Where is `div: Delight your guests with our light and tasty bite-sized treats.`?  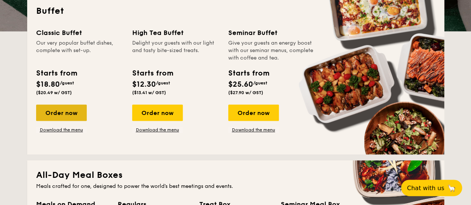
div: Delight your guests with our light and tasty bite-sized treats. is located at coordinates (176, 51).